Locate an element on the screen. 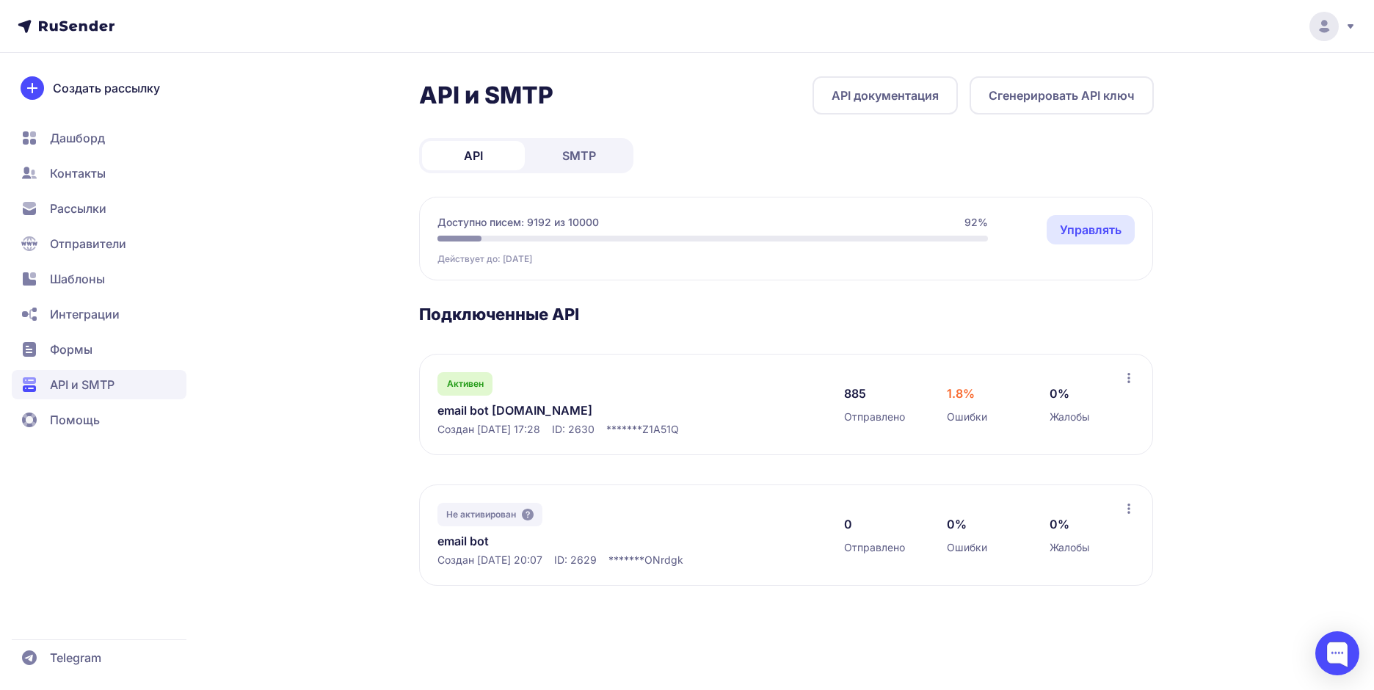  span: 885 is located at coordinates (855, 393).